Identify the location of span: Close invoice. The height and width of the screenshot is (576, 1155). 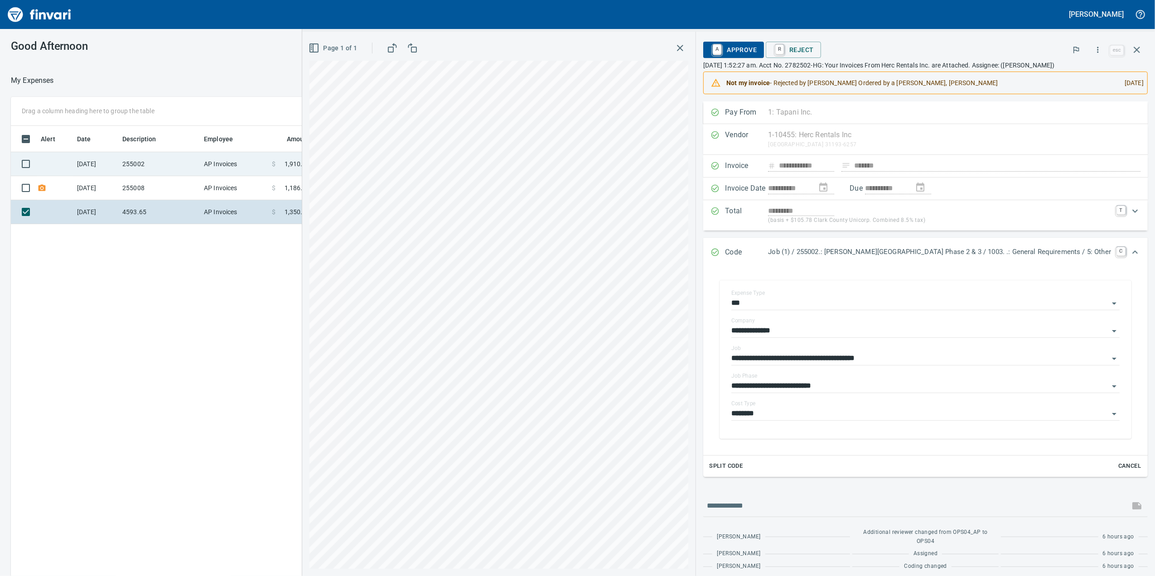
(1128, 50).